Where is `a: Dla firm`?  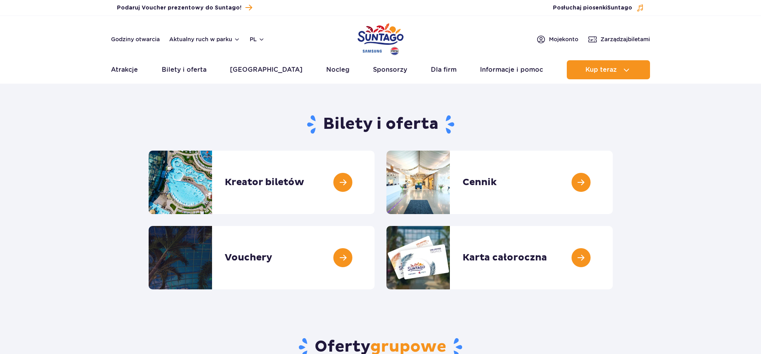 a: Dla firm is located at coordinates (443, 70).